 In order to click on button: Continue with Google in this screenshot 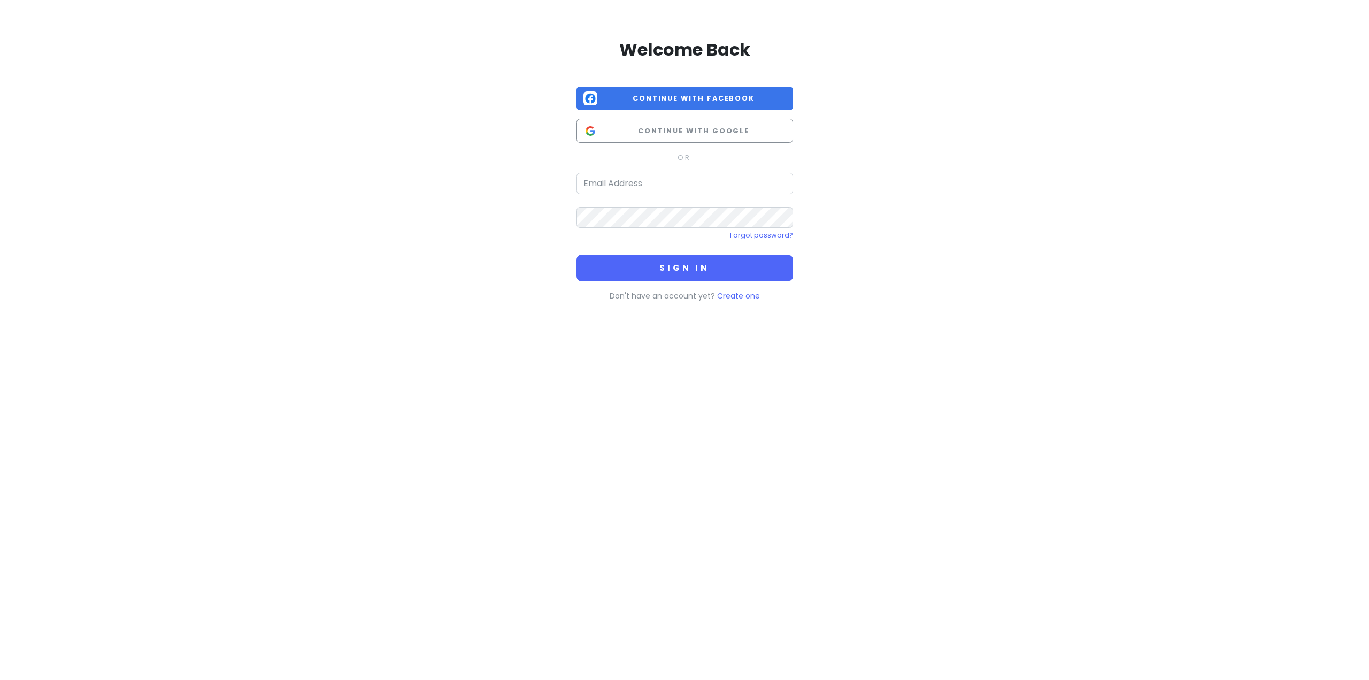, I will do `click(684, 130)`.